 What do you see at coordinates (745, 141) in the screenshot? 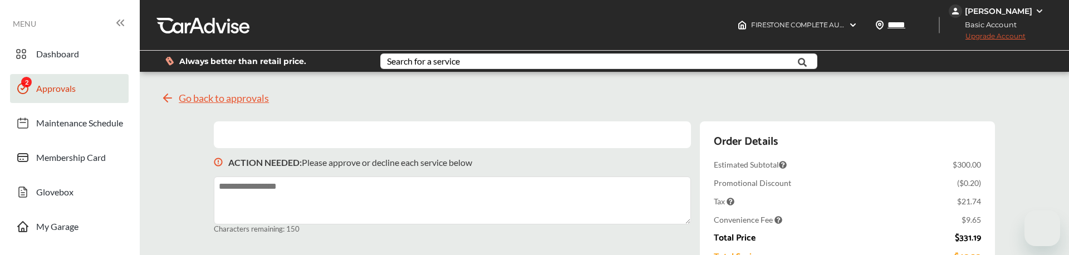
I see `div: Order Details` at bounding box center [745, 141].